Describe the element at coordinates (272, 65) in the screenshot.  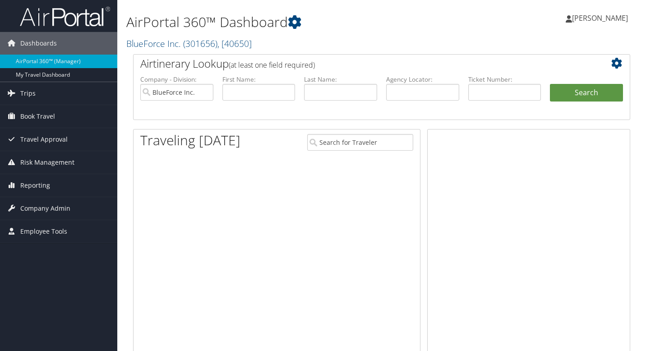
I see `span: (at least one field required)` at that location.